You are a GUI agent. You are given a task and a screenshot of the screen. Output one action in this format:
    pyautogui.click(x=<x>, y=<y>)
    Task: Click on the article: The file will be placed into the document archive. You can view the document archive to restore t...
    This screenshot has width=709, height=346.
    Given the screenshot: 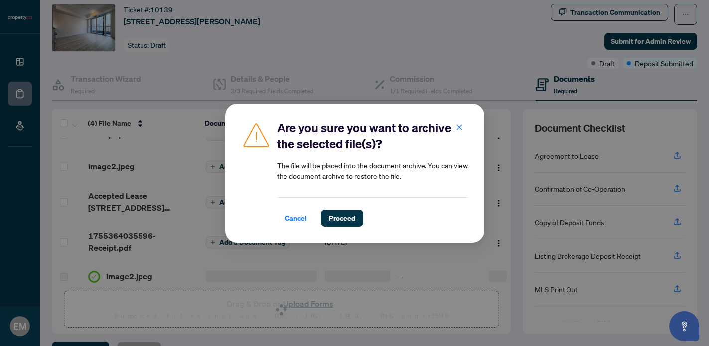 What is the action you would take?
    pyautogui.click(x=372, y=170)
    